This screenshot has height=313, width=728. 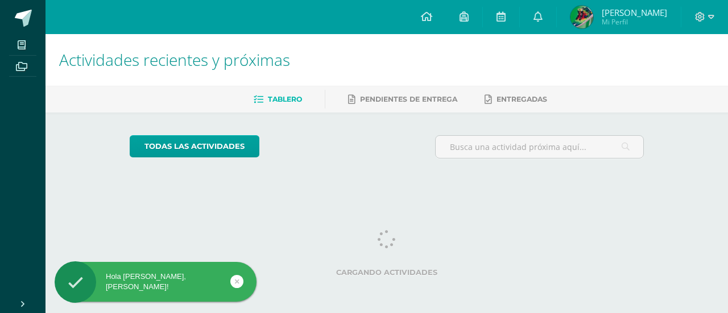 What do you see at coordinates (403, 100) in the screenshot?
I see `a: Pendientes de entrega` at bounding box center [403, 100].